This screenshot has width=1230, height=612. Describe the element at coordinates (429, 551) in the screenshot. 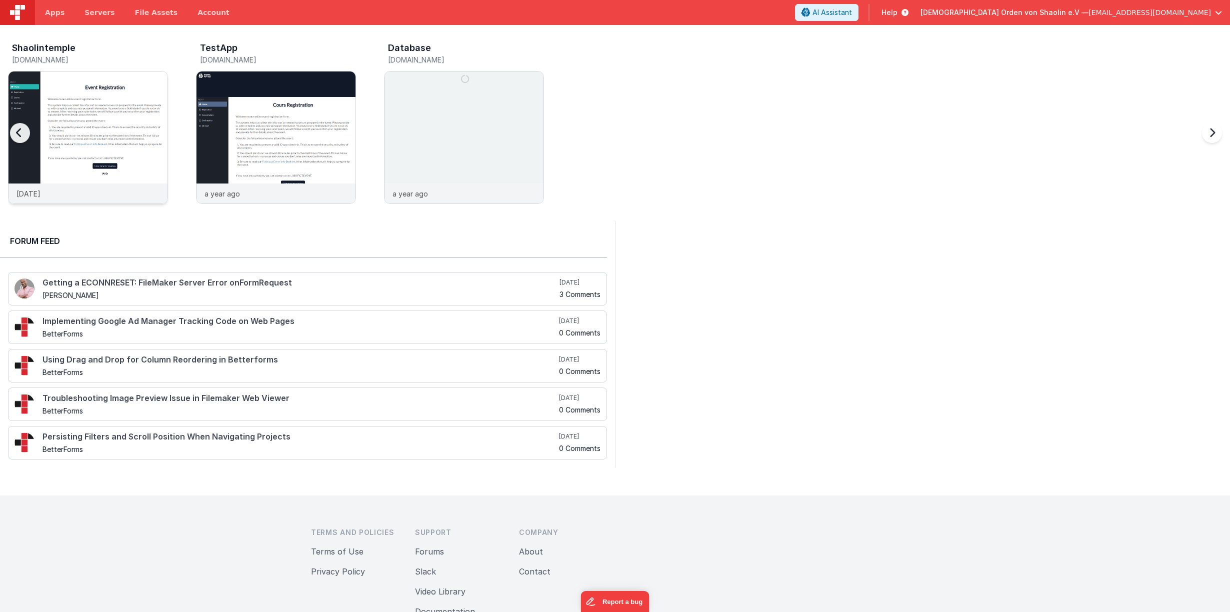

I see `button: Forums` at that location.